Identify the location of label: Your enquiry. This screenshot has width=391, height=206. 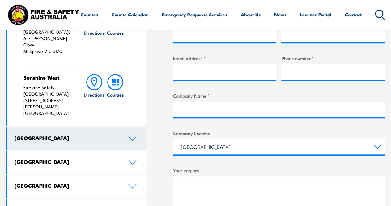
(279, 170).